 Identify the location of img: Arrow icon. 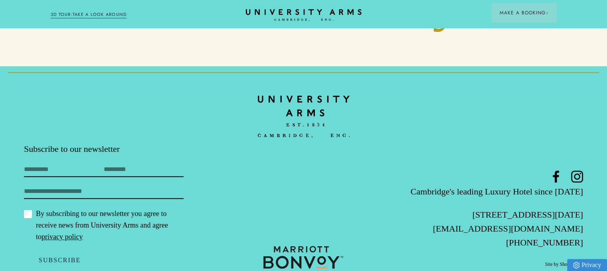
(547, 13).